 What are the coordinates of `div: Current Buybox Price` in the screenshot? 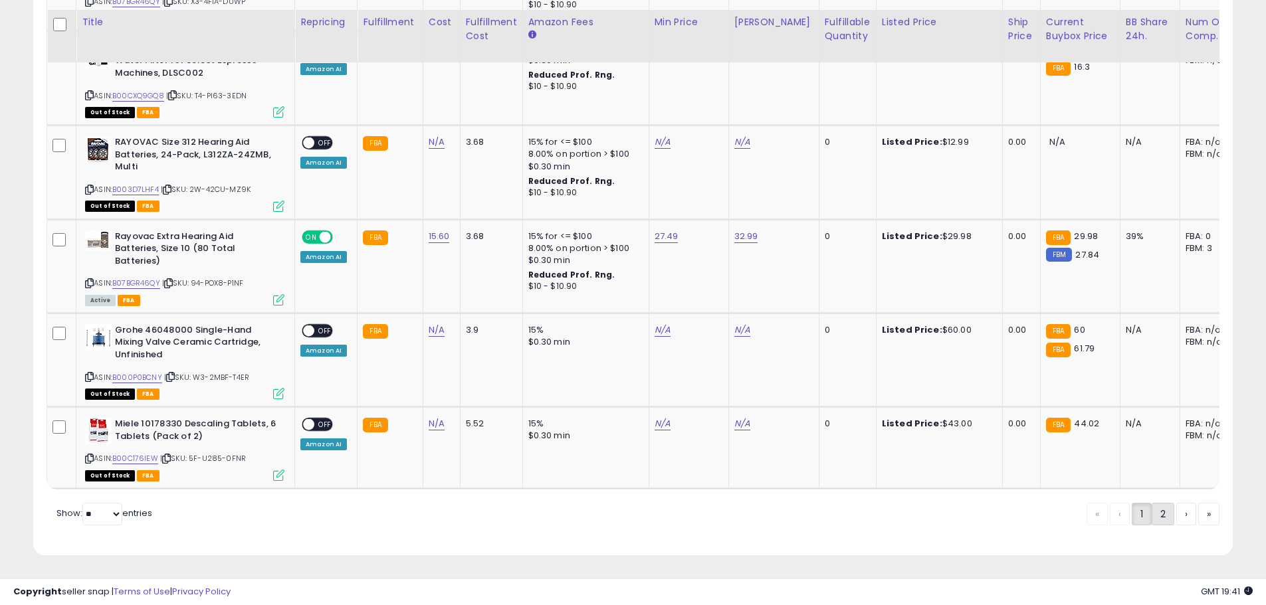 It's located at (1080, 29).